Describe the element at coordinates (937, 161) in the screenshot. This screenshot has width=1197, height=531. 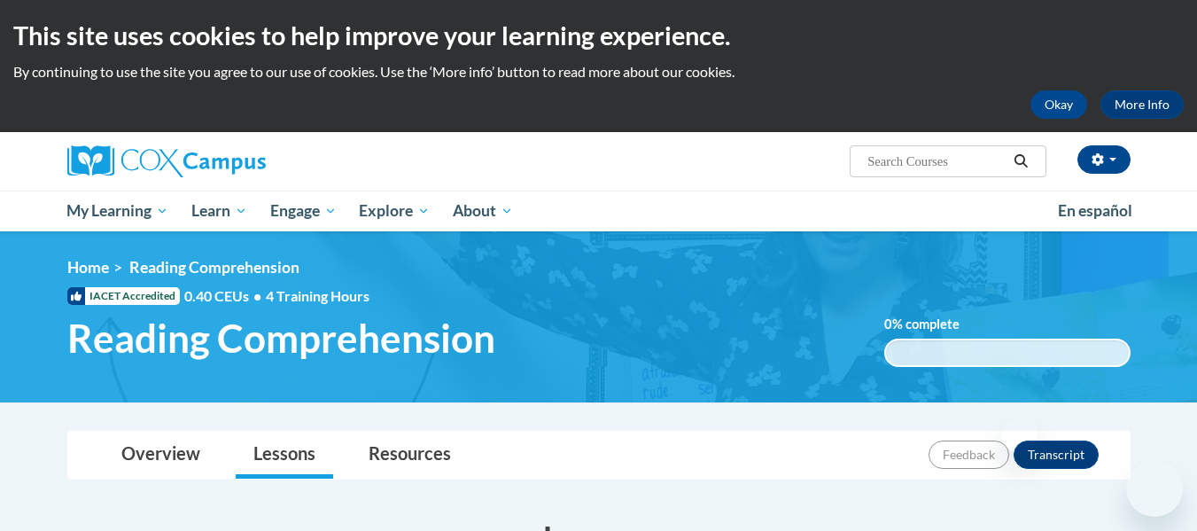
I see `input: Search Courses` at that location.